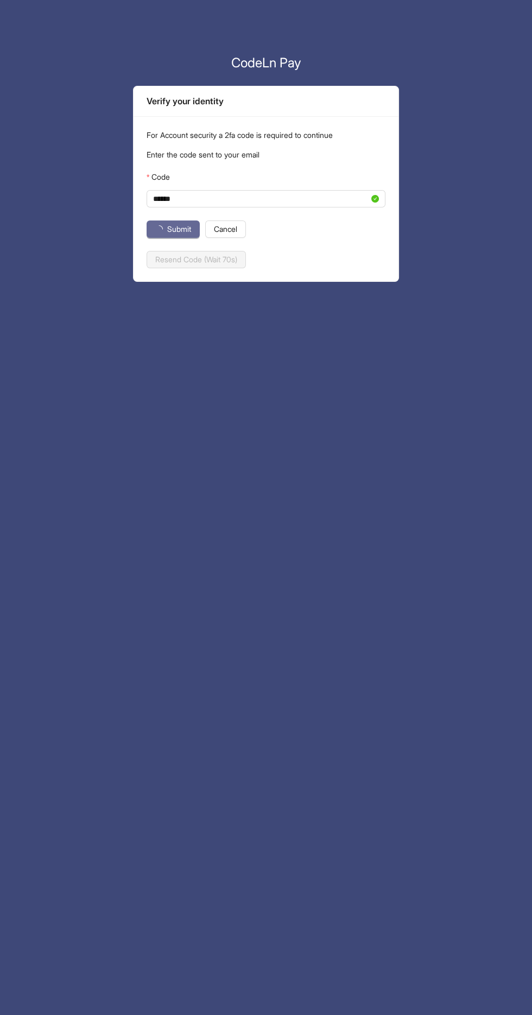 The width and height of the screenshot is (532, 1015). I want to click on span: Submit, so click(179, 229).